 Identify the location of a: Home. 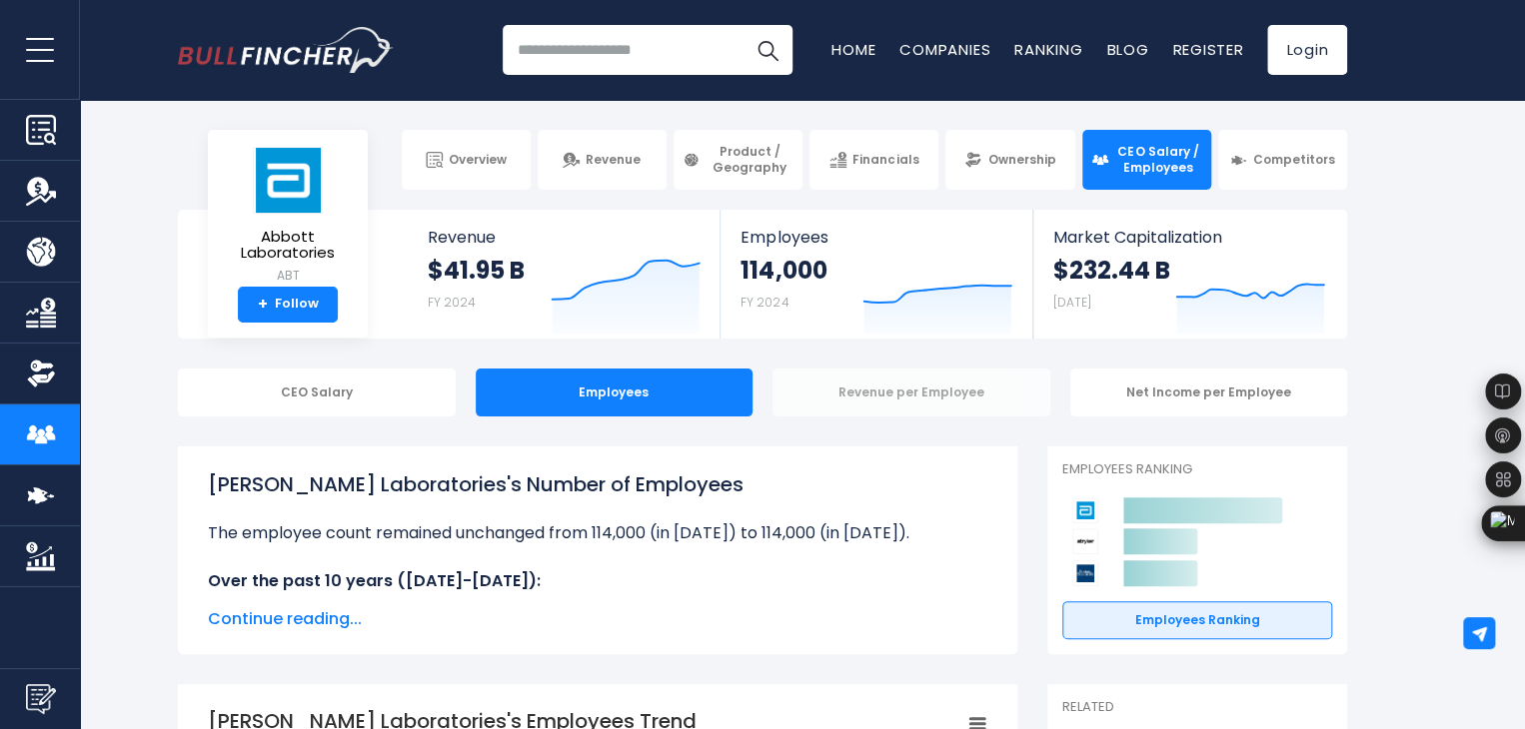
(853, 49).